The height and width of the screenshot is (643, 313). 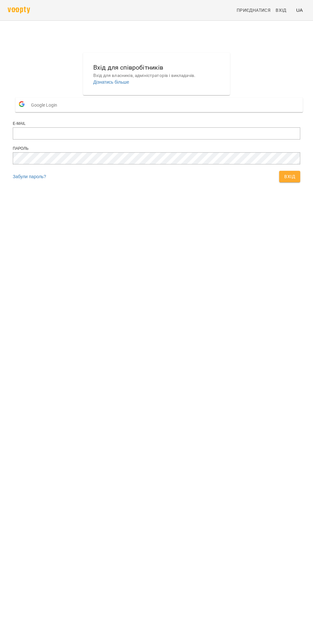 I want to click on p: Вхід для власників, адміністраторів і викладачів., so click(x=157, y=76).